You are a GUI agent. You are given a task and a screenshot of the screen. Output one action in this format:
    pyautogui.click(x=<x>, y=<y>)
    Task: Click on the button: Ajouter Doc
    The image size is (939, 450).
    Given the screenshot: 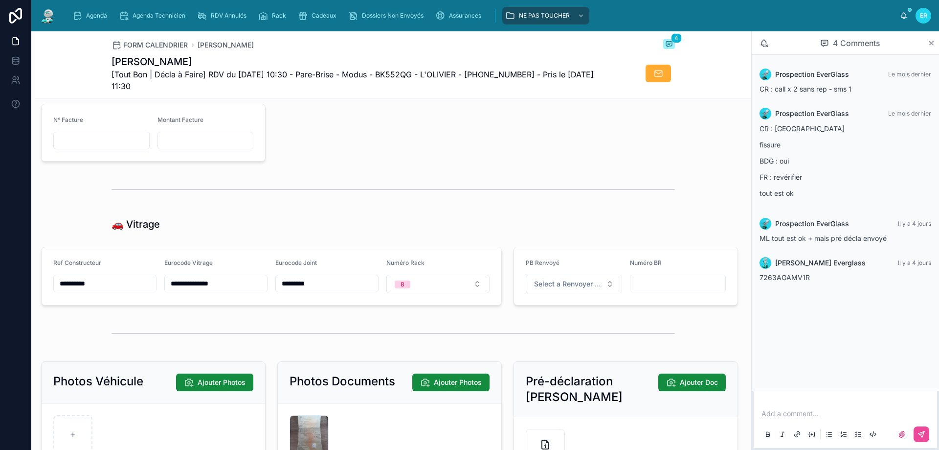 What is the action you would take?
    pyautogui.click(x=692, y=382)
    